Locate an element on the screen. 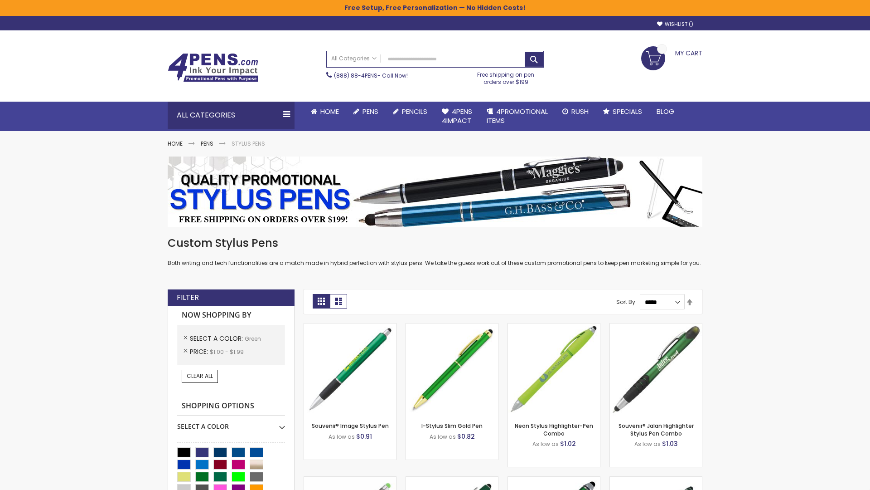 This screenshot has width=870, height=490. label: Sort By is located at coordinates (626, 301).